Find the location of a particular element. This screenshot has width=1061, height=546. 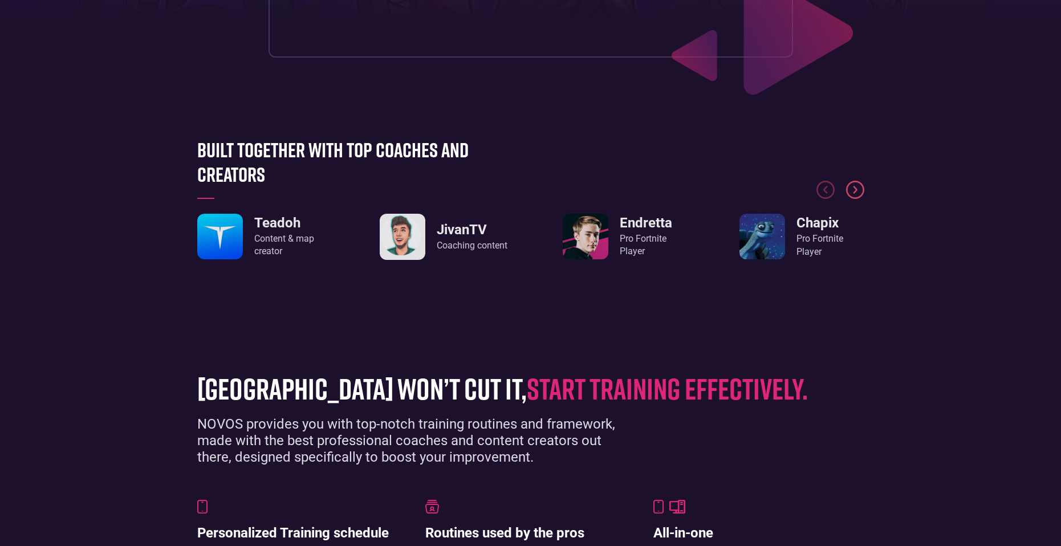

div: Previous slide is located at coordinates (825, 195).